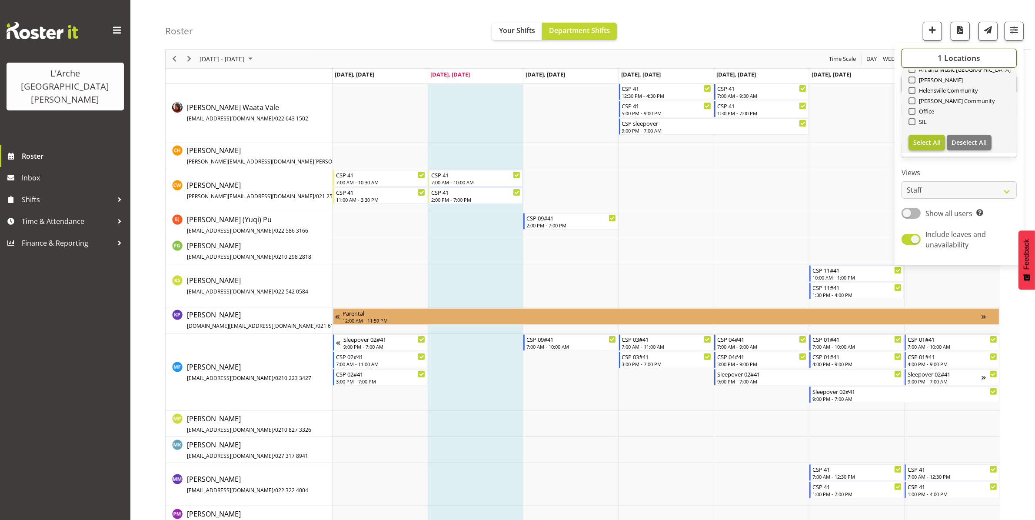 This screenshot has width=1035, height=520. What do you see at coordinates (249, 251) in the screenshot?
I see `td: Faustina Gaensicke resource` at bounding box center [249, 251].